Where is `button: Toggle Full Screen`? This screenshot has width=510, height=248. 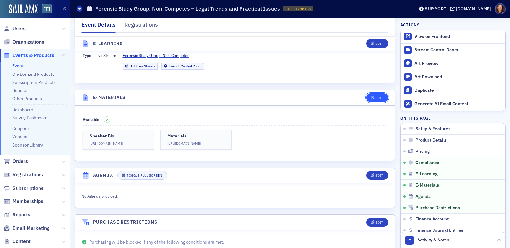 button: Toggle Full Screen is located at coordinates (142, 175).